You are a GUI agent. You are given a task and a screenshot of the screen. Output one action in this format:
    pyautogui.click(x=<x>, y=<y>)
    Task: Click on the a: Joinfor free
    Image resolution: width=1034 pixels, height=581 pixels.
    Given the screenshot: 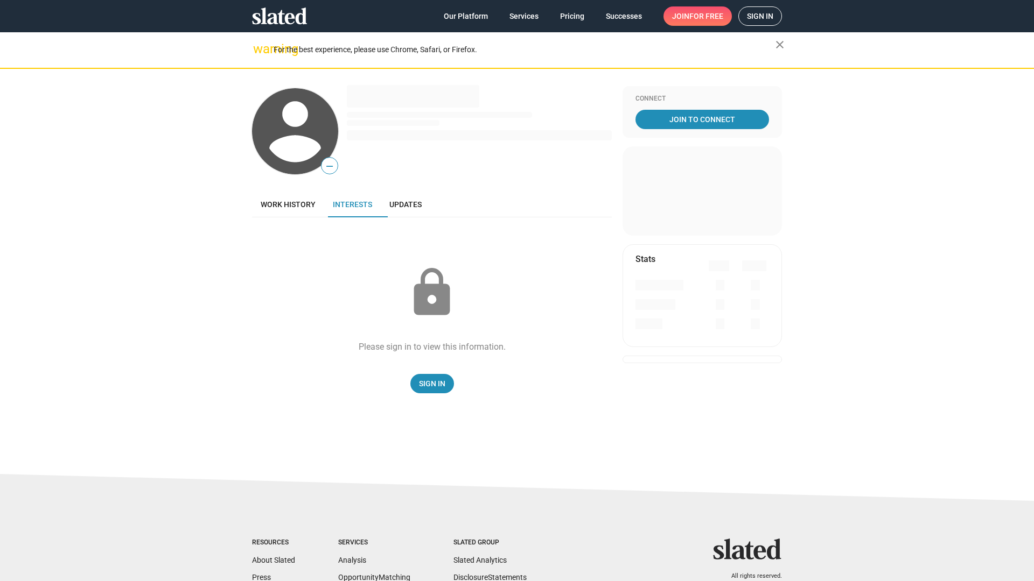 What is the action you would take?
    pyautogui.click(x=697, y=16)
    